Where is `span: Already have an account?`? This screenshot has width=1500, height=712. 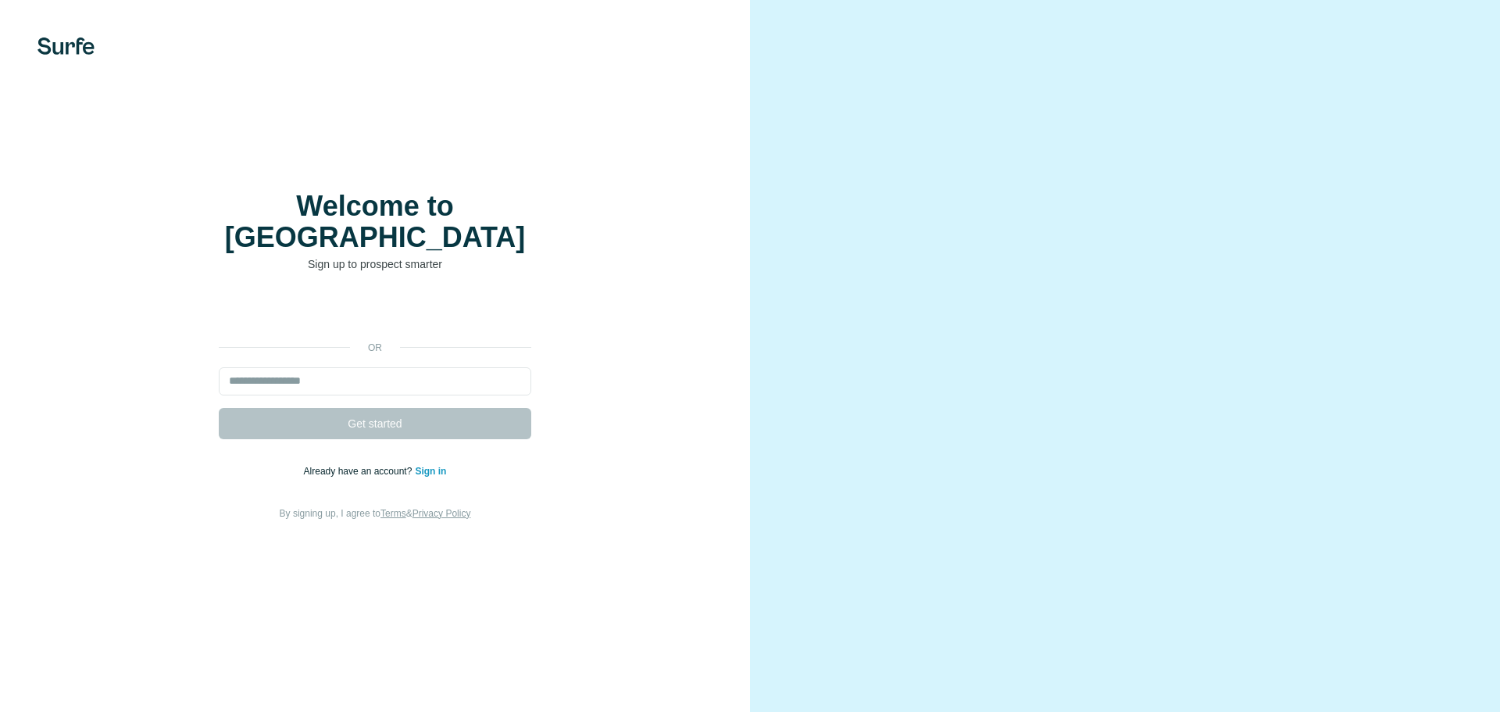
span: Already have an account? is located at coordinates (359, 471).